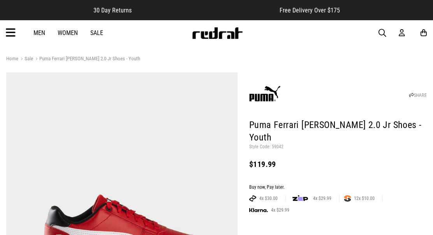 This screenshot has height=235, width=433. Describe the element at coordinates (68, 33) in the screenshot. I see `a: Women` at that location.